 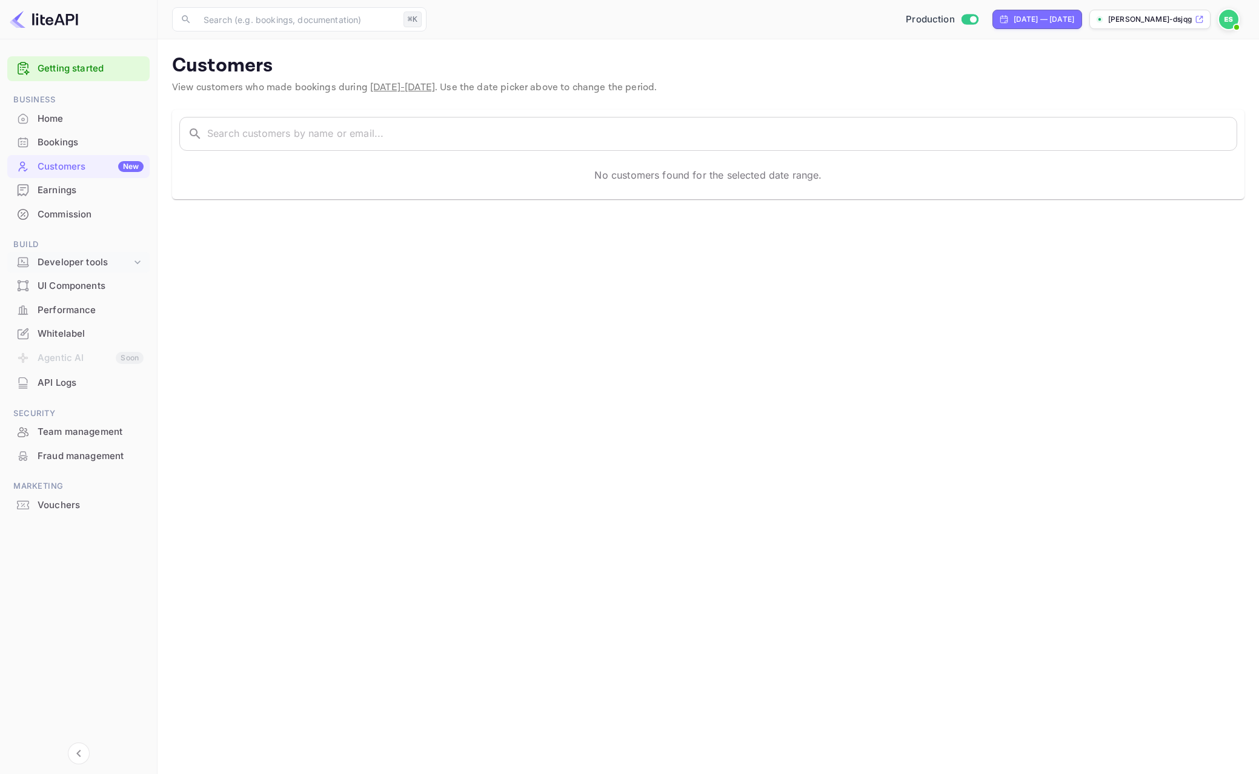 I want to click on span: Production, so click(x=930, y=19).